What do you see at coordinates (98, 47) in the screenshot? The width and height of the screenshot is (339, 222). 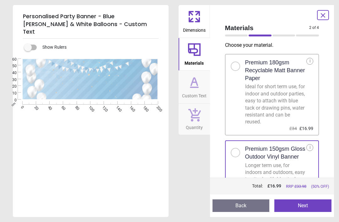 I see `div: Show Rulers` at bounding box center [98, 47].